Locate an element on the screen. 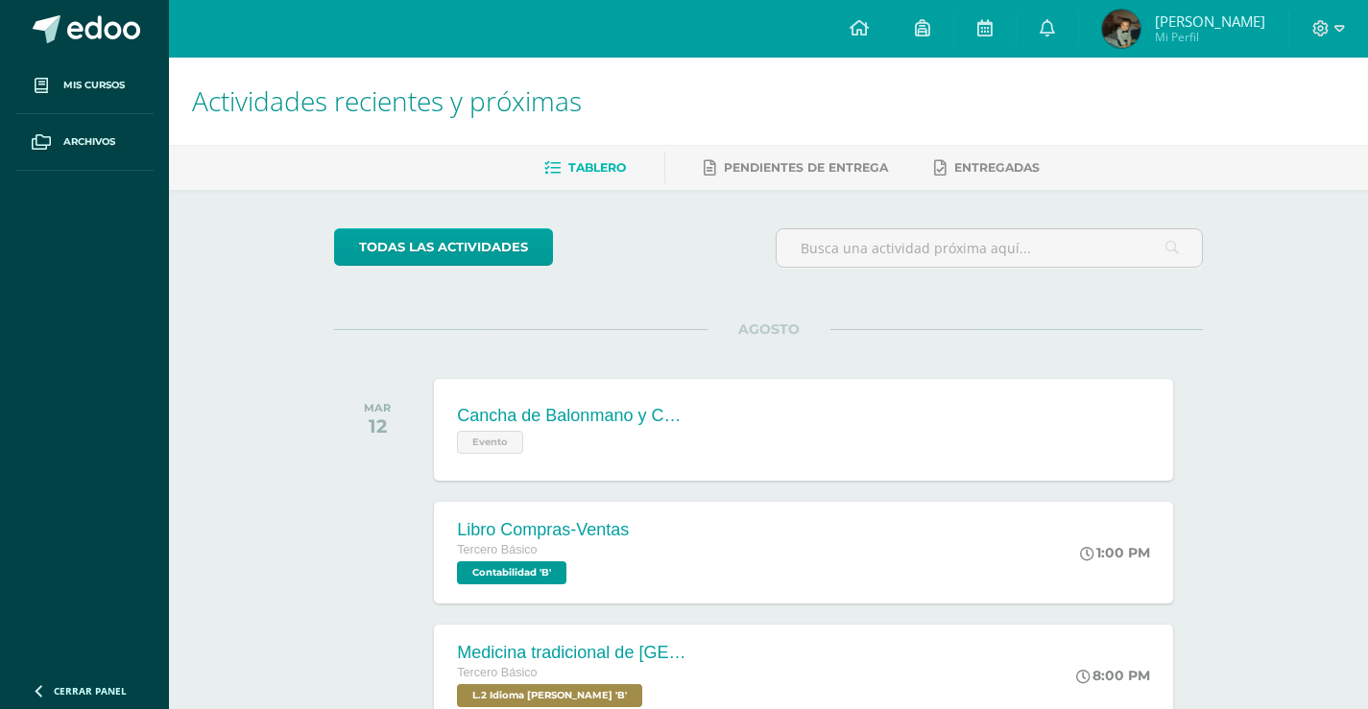  div: Libro Compras-Ventas is located at coordinates (542, 530).